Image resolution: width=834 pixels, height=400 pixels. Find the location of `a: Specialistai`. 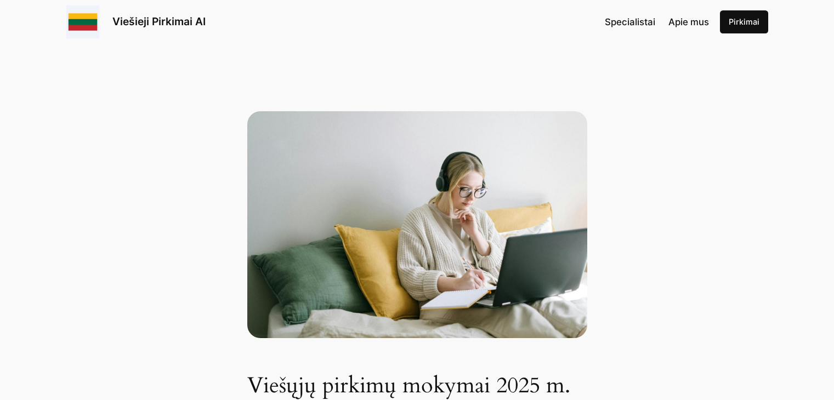

a: Specialistai is located at coordinates (630, 22).